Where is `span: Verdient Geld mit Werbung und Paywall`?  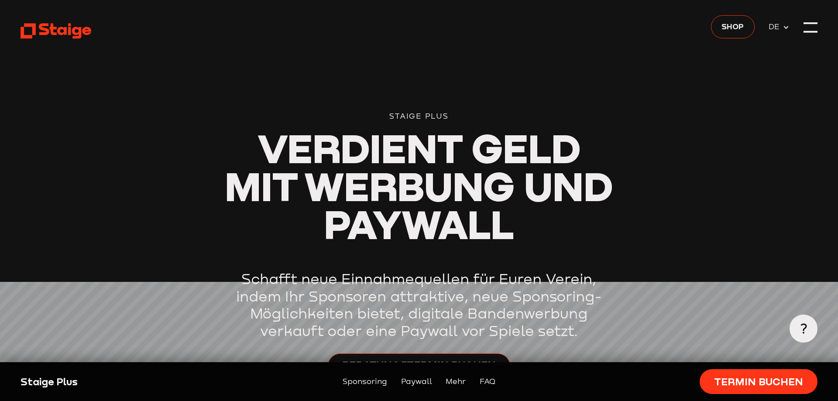
span: Verdient Geld mit Werbung und Paywall is located at coordinates (419, 186).